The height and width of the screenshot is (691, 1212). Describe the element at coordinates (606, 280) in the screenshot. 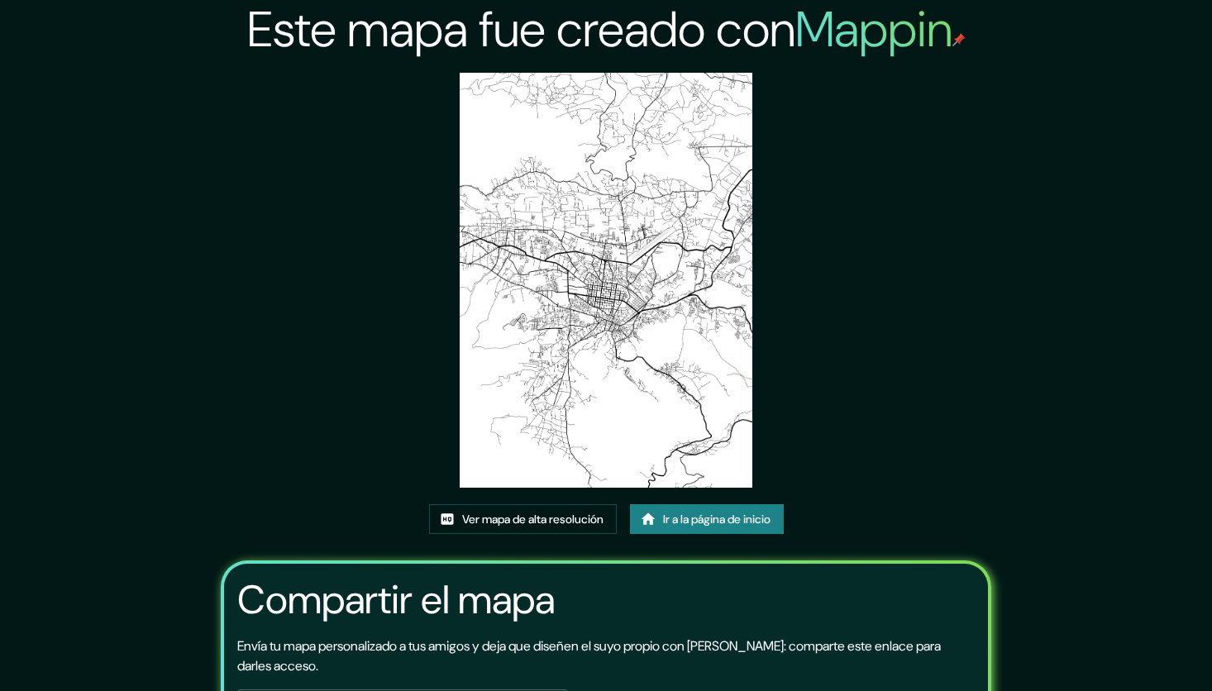

I see `img: created-map` at that location.